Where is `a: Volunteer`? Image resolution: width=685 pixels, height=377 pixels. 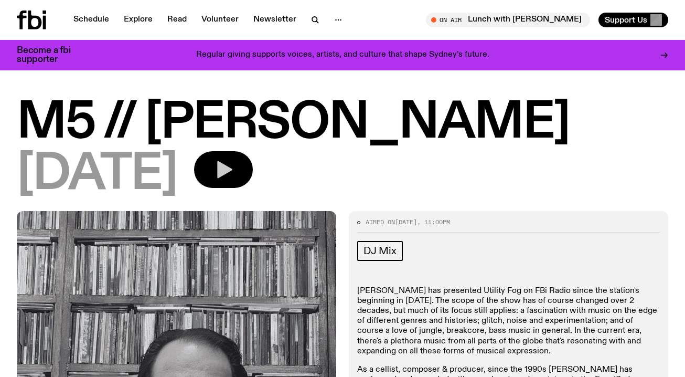 a: Volunteer is located at coordinates (220, 20).